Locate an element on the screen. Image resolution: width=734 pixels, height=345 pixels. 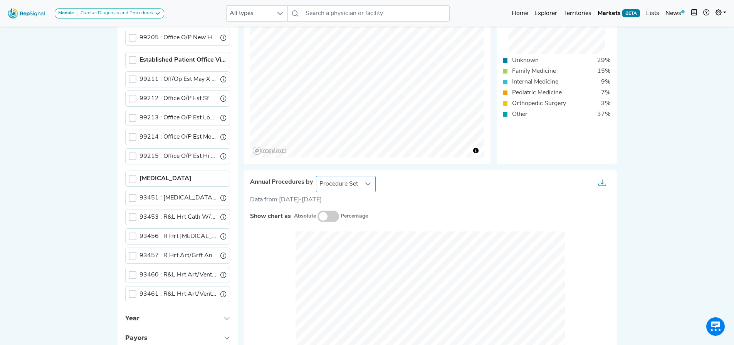
div: Cardiac Diagnosis and Procedures is located at coordinates (115, 13).